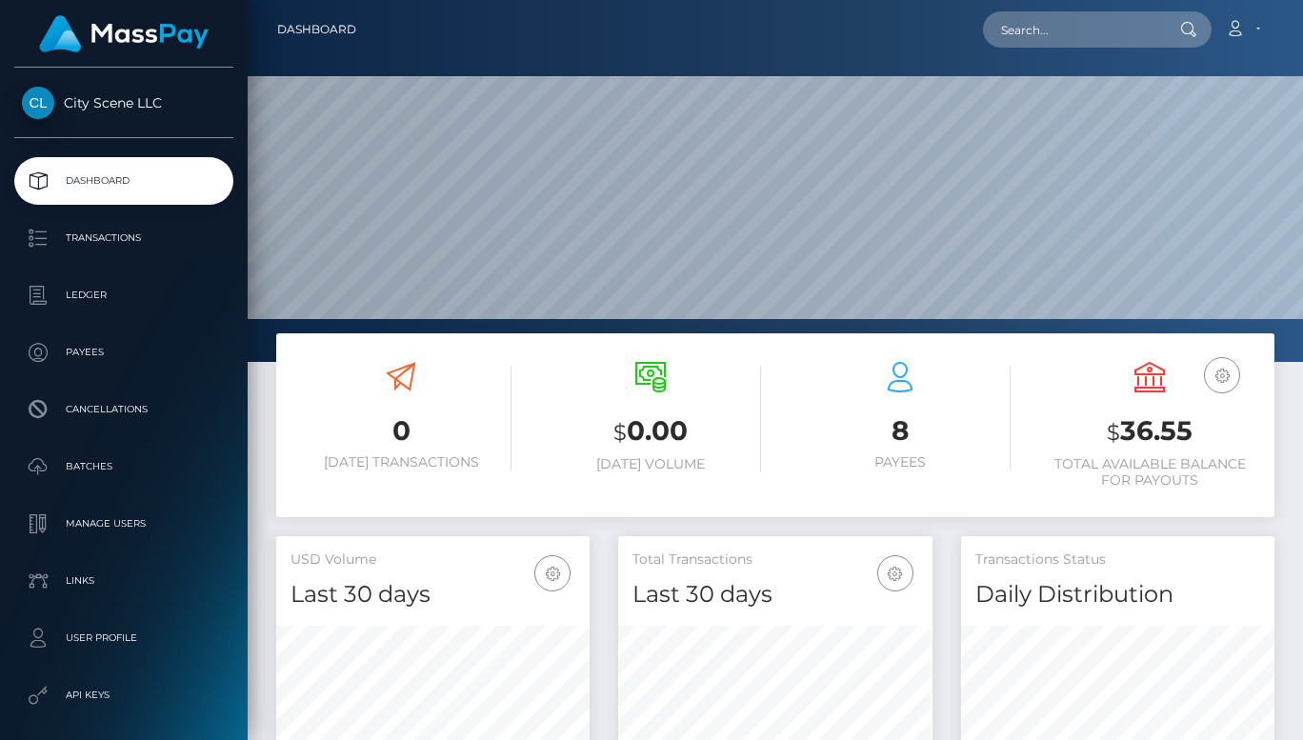 Image resolution: width=1303 pixels, height=740 pixels. I want to click on a: Links, so click(124, 581).